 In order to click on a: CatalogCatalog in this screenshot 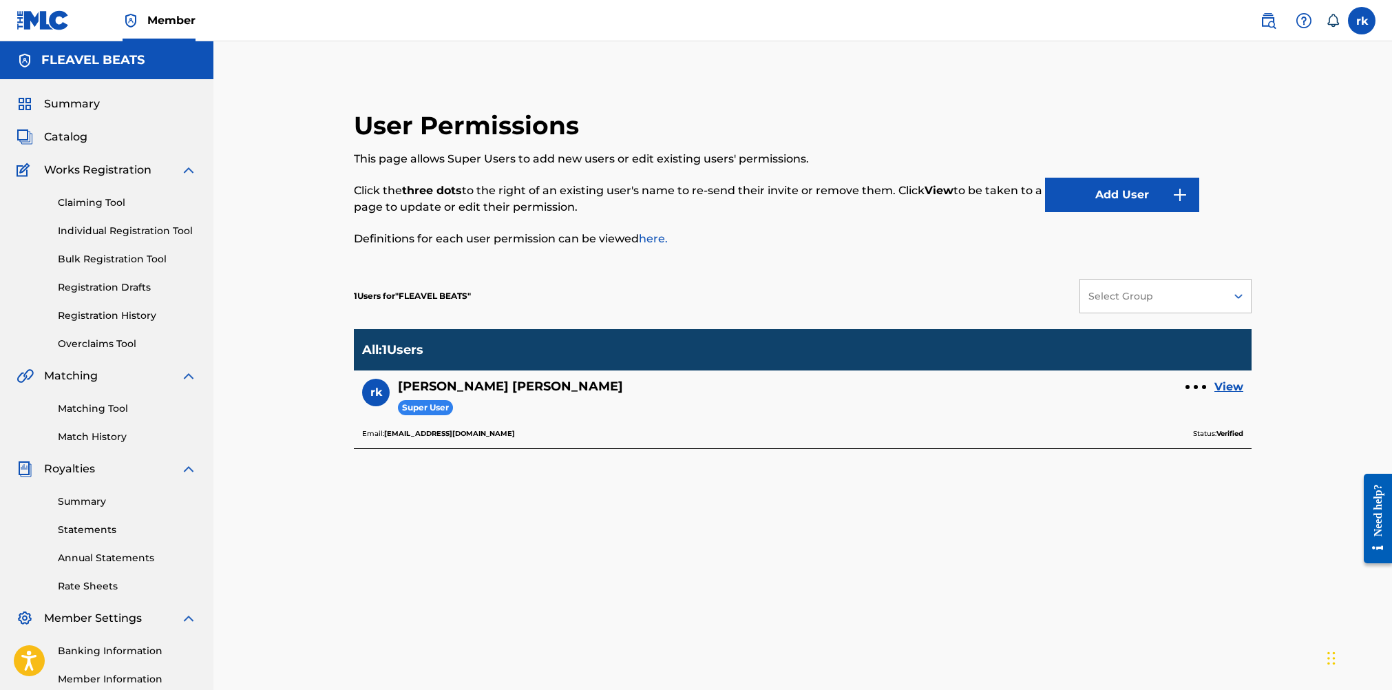, I will do `click(52, 137)`.